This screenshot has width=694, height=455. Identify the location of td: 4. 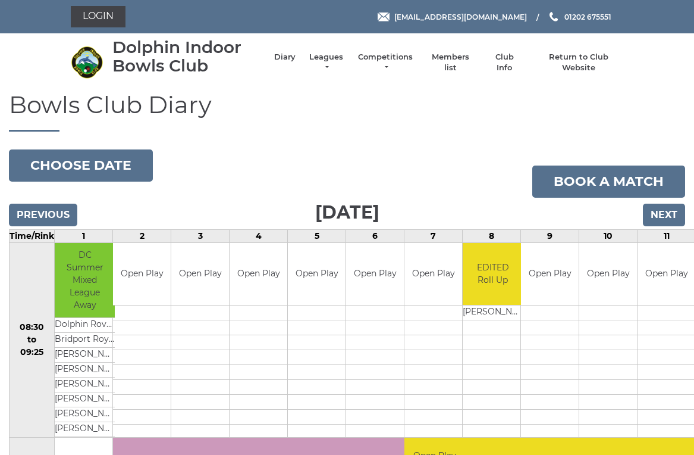
(259, 236).